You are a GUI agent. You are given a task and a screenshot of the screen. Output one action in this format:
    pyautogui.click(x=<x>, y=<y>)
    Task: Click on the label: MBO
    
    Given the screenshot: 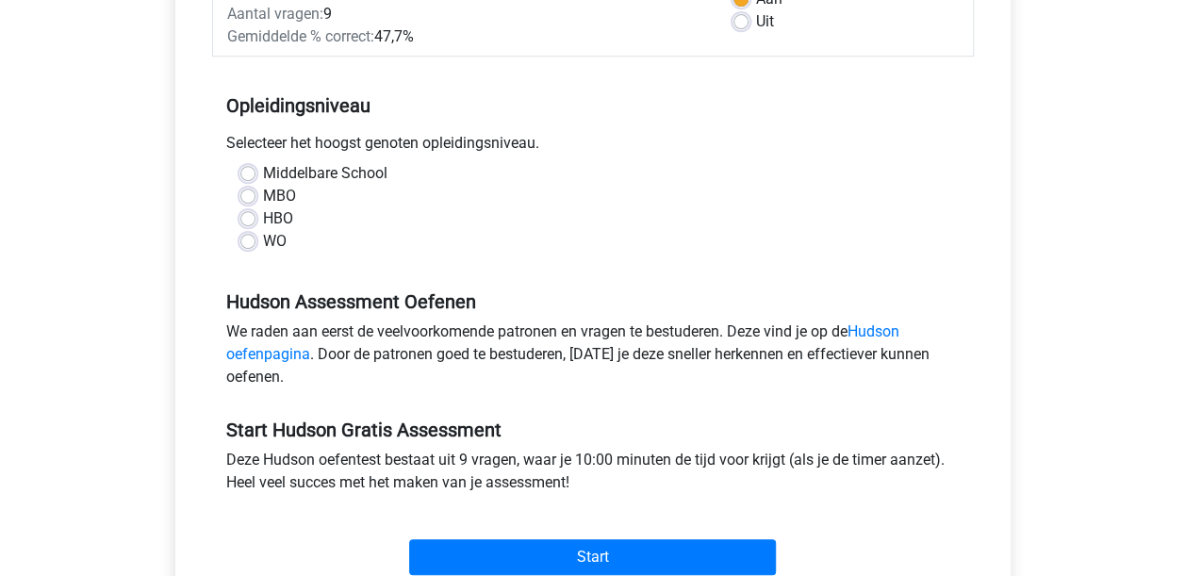 What is the action you would take?
    pyautogui.click(x=279, y=196)
    